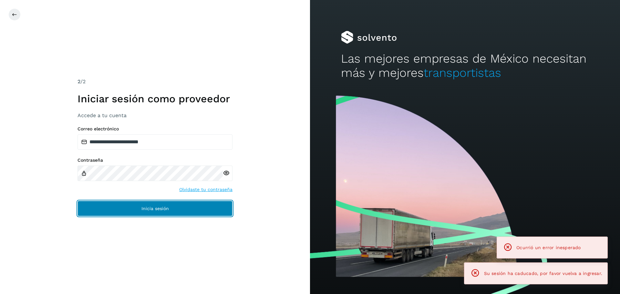 The image size is (620, 294). What do you see at coordinates (465, 66) in the screenshot?
I see `h2: Las mejores empresas de México necesitan más y mejores` at bounding box center [465, 66].